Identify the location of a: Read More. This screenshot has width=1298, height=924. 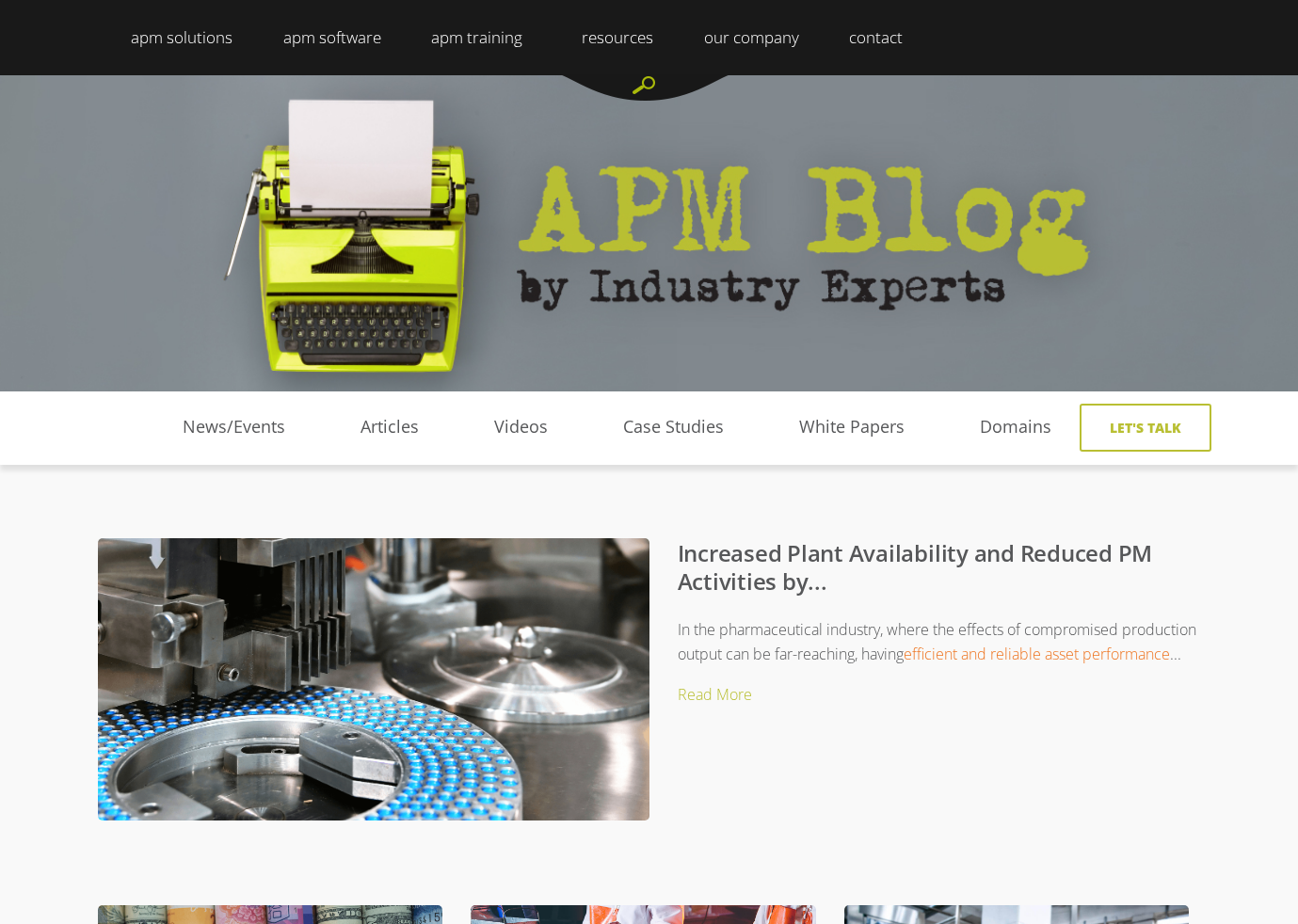
(714, 694).